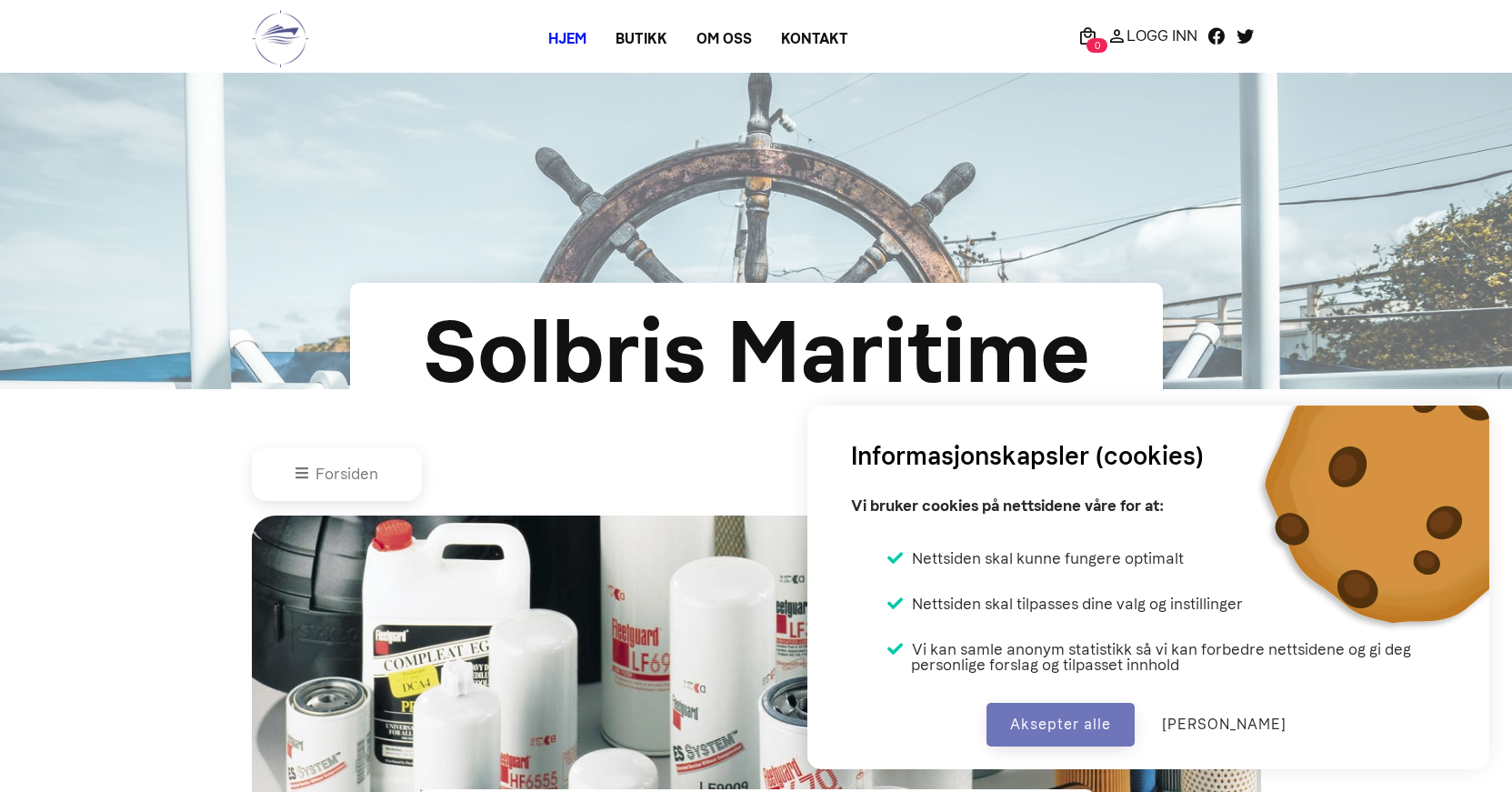 This screenshot has height=792, width=1512. What do you see at coordinates (815, 39) in the screenshot?
I see `a: Kontakt` at bounding box center [815, 39].